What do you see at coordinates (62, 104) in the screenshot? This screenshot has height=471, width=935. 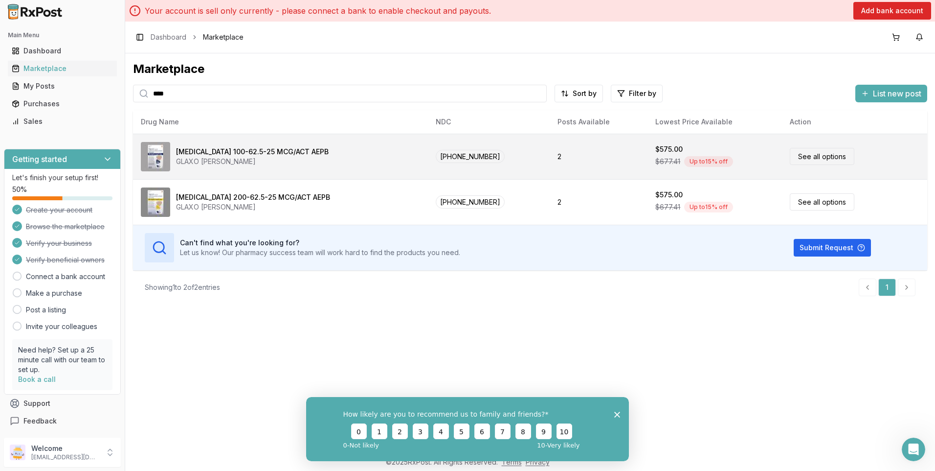 I see `div: Purchases` at bounding box center [62, 104].